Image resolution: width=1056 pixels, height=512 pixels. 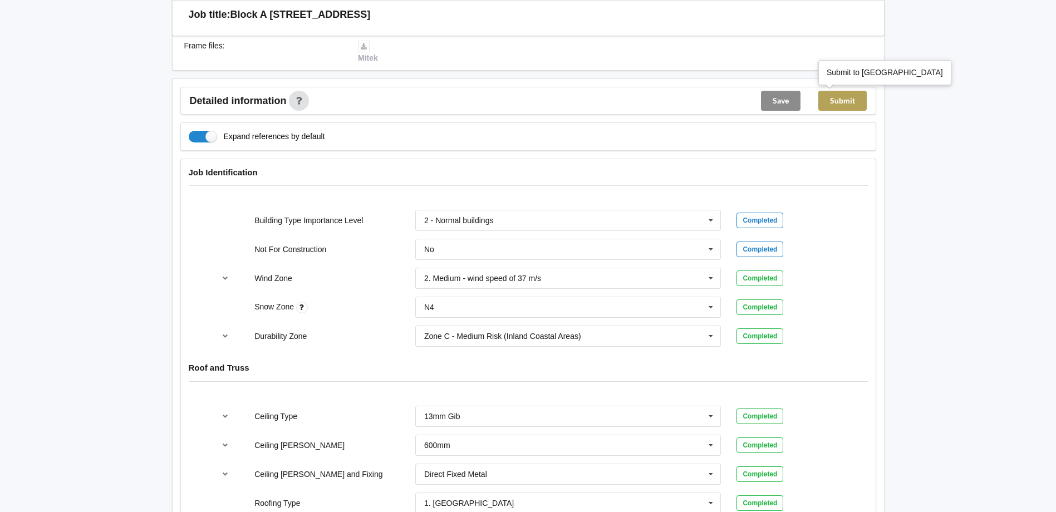 I want to click on a: Mitek, so click(x=368, y=52).